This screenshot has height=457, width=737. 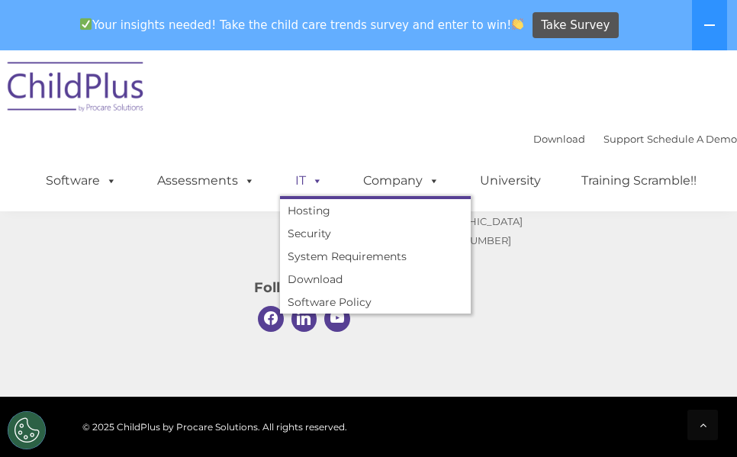 What do you see at coordinates (271, 319) in the screenshot?
I see `a: Facebook` at bounding box center [271, 319].